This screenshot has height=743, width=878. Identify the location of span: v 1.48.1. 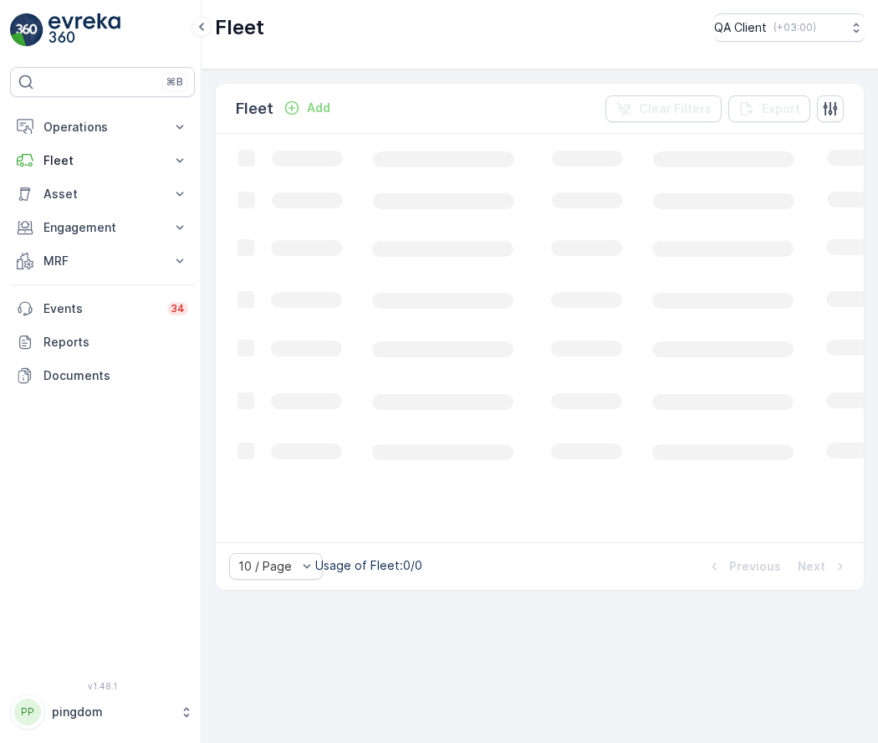
(102, 686).